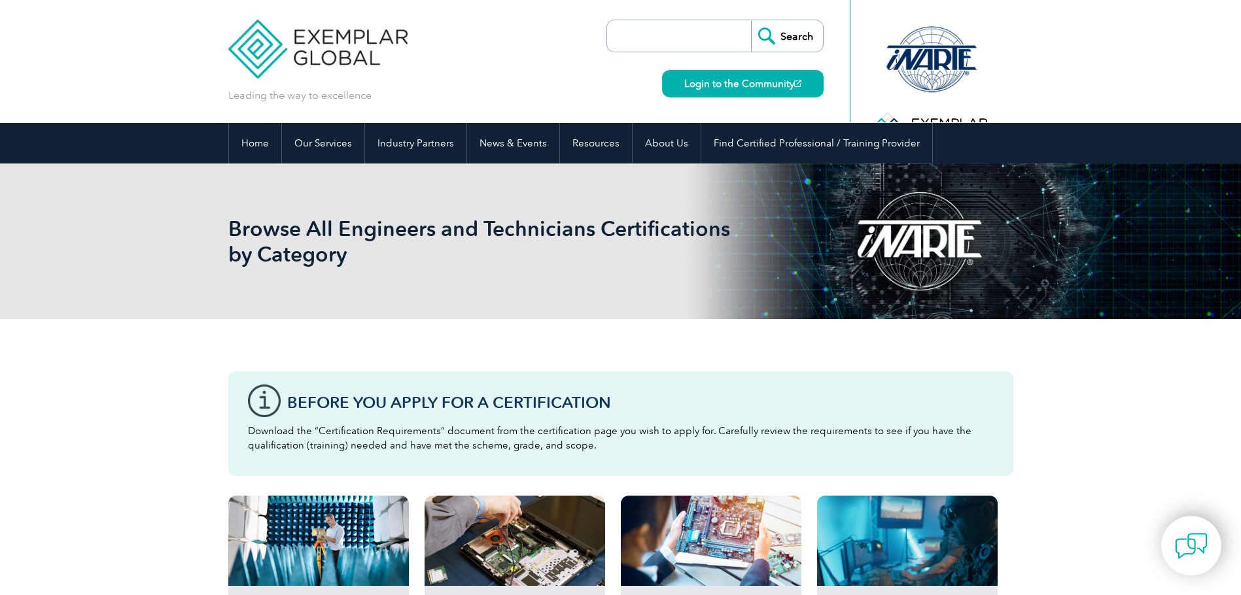 The width and height of the screenshot is (1241, 595). I want to click on img: contact-chat.png, so click(1191, 546).